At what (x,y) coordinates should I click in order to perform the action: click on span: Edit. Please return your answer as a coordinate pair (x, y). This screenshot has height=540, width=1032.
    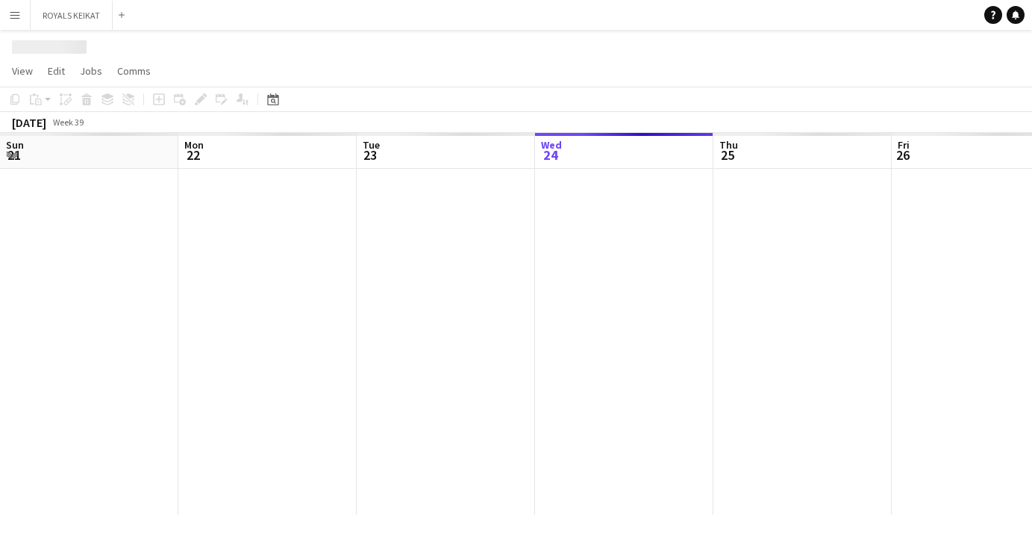
    Looking at the image, I should click on (56, 71).